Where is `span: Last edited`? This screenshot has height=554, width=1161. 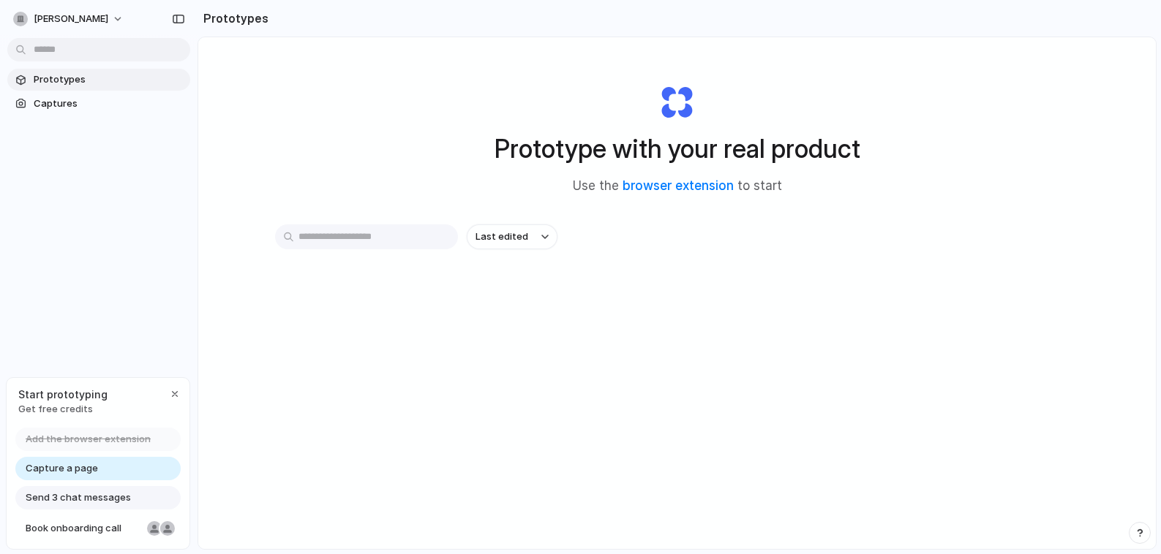
span: Last edited is located at coordinates (502, 237).